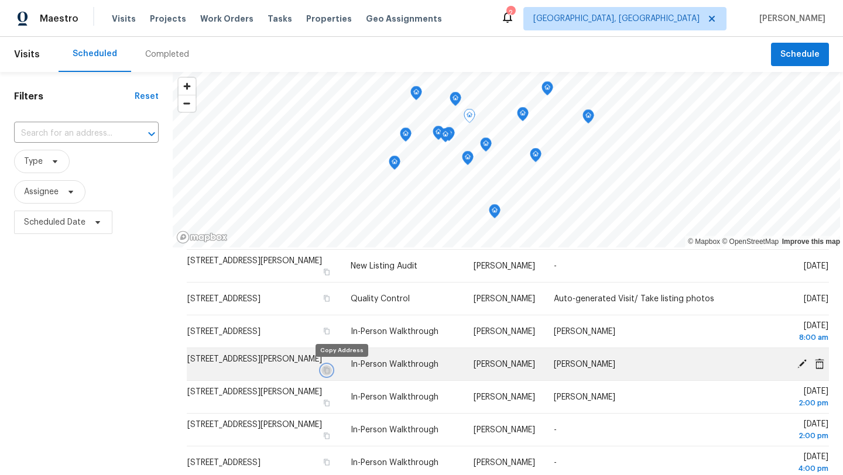 This screenshot has height=475, width=843. What do you see at coordinates (187, 103) in the screenshot?
I see `button: Zoom out` at bounding box center [187, 103].